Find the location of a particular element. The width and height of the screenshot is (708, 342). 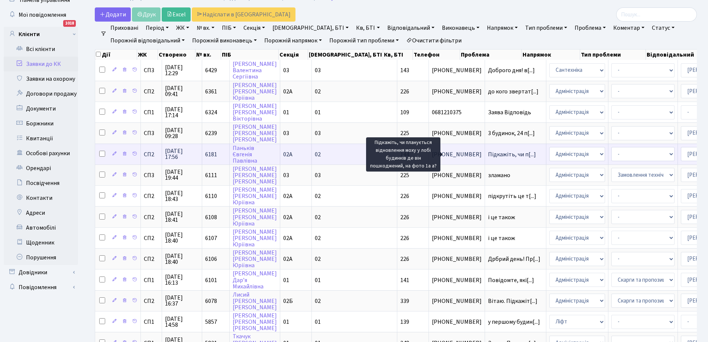

a: Автомобілі is located at coordinates (41, 228).